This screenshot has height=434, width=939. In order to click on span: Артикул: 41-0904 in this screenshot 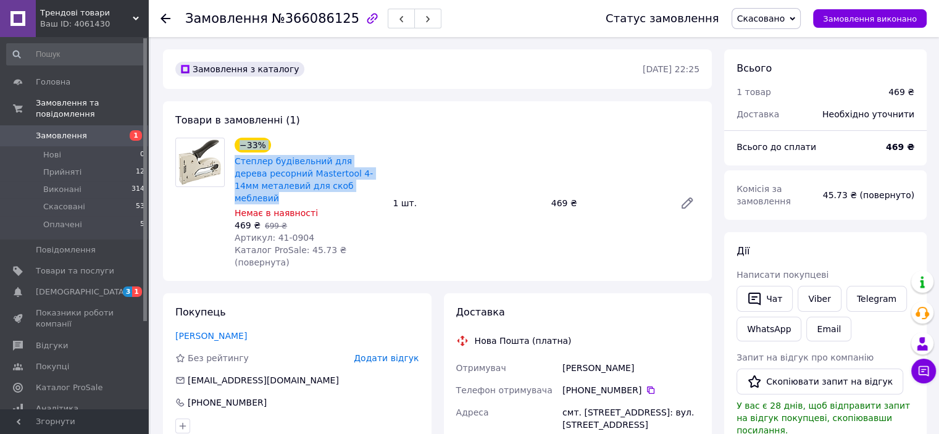, I will do `click(274, 238)`.